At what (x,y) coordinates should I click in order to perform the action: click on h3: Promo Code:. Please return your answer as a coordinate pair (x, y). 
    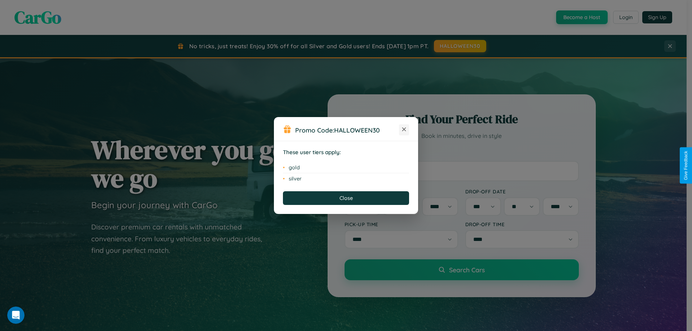
    Looking at the image, I should click on (347, 130).